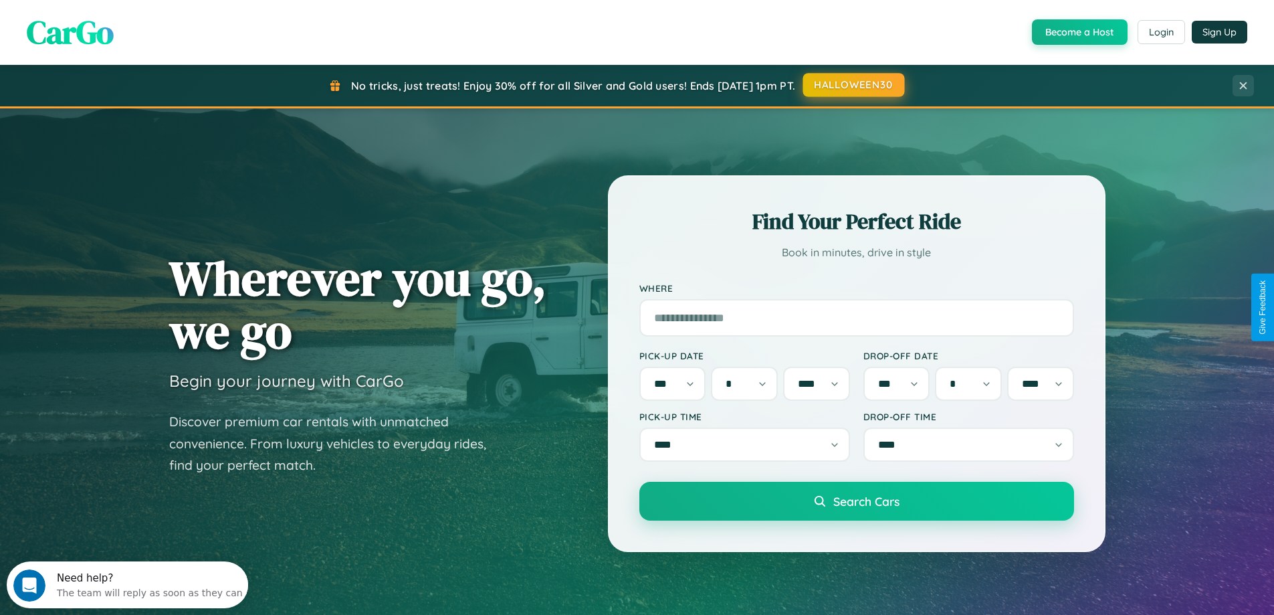 This screenshot has width=1274, height=615. What do you see at coordinates (857, 252) in the screenshot?
I see `p: Book in minutes, drive in style` at bounding box center [857, 252].